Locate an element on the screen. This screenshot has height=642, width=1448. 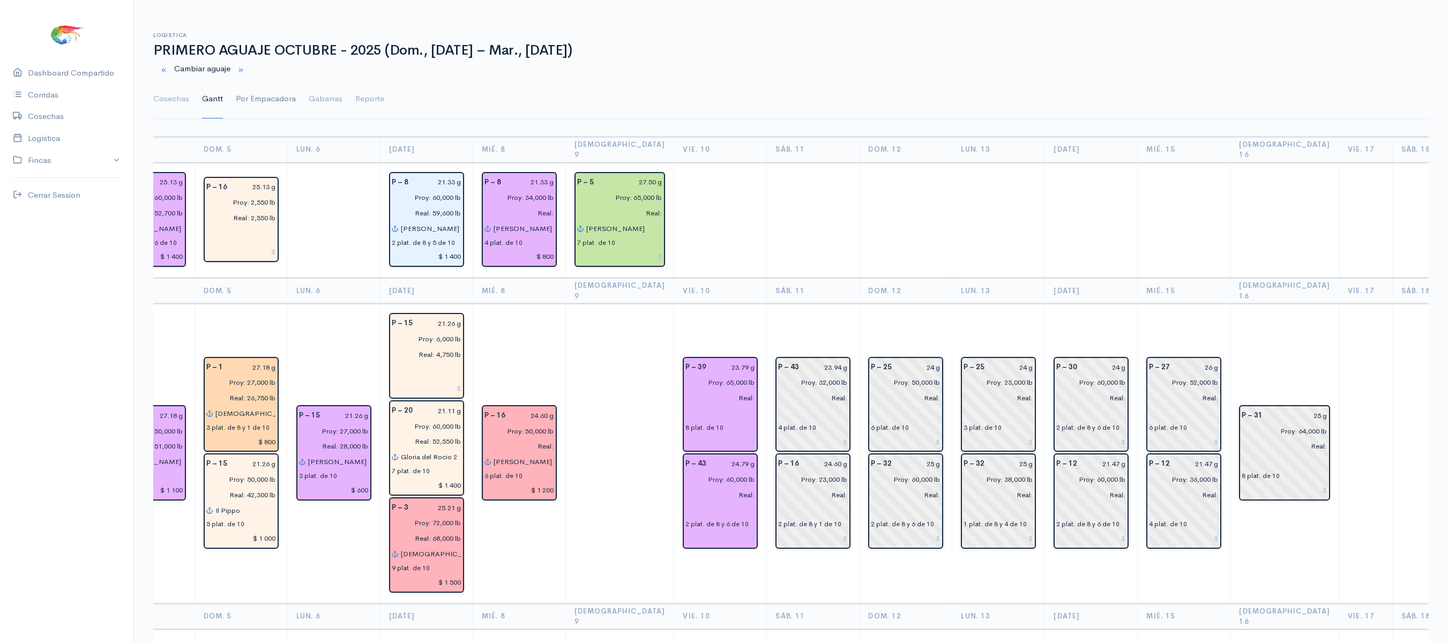
div: Piscina: 30 Peso: 24 g Libras Proy: 60,000 lb Empacadora: Sin asignar Plataformas: 2 plat. de 8 y... is located at coordinates (1091, 405).